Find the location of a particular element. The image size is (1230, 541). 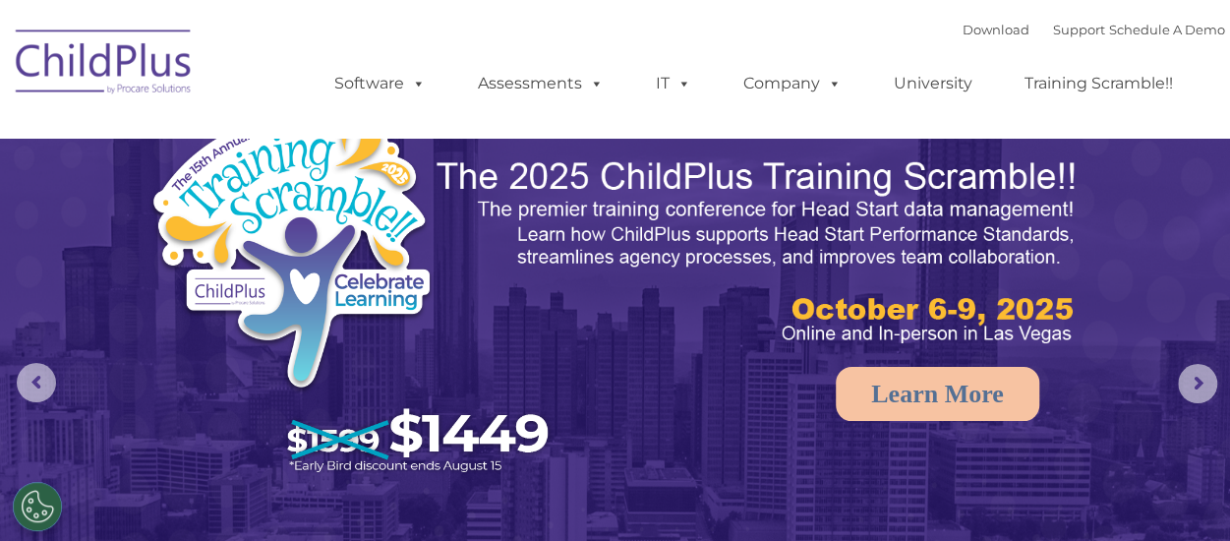

a: Learn More is located at coordinates (937, 393).